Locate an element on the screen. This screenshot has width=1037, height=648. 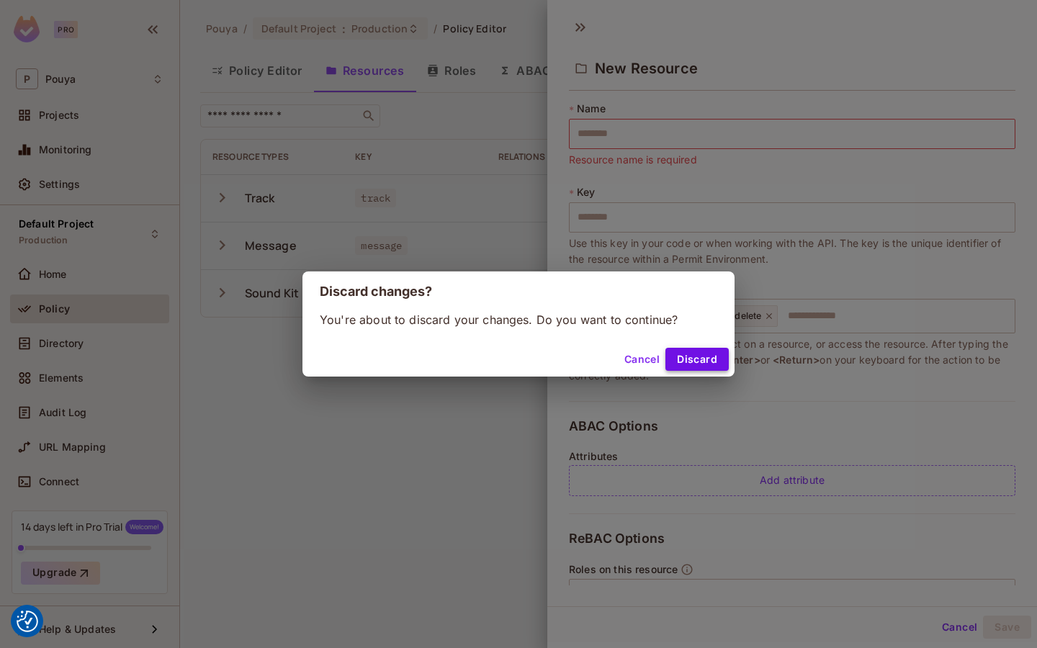
h2: Discard changes? is located at coordinates (518, 292).